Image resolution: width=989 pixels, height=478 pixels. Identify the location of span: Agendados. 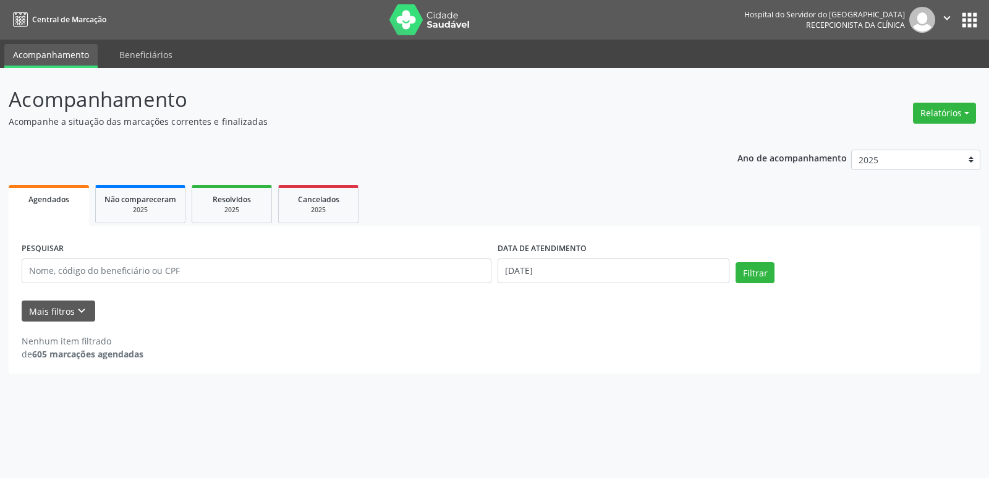
(49, 199).